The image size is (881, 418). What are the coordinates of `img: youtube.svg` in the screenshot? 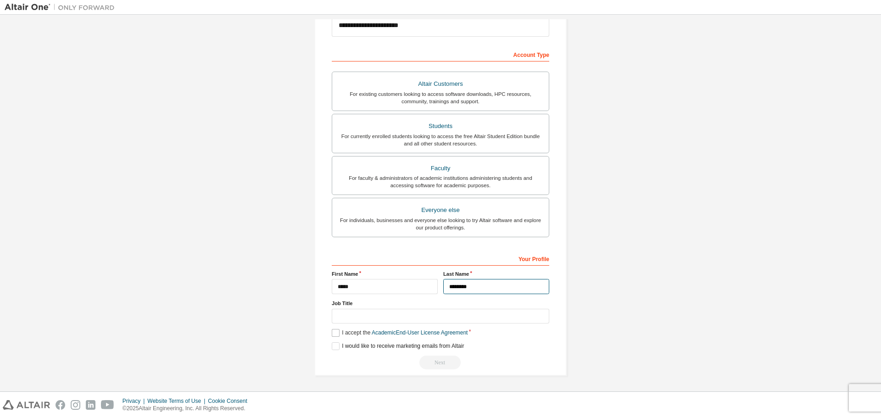 It's located at (107, 404).